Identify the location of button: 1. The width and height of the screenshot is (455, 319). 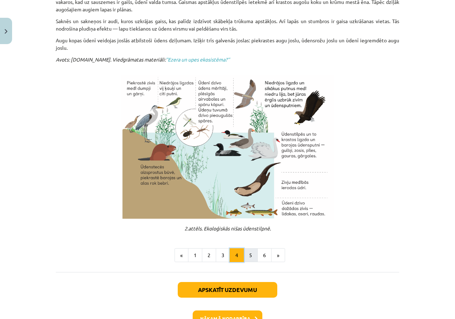
(195, 255).